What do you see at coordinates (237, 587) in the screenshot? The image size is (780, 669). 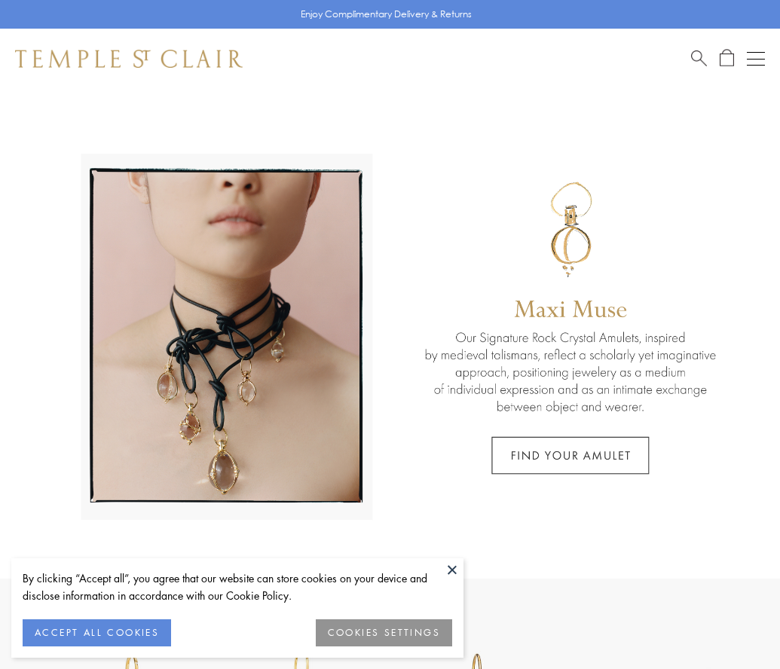 I see `div: By clicking “Accept all”, you agree that our website can store cookies on your device and disclos...` at bounding box center [237, 587].